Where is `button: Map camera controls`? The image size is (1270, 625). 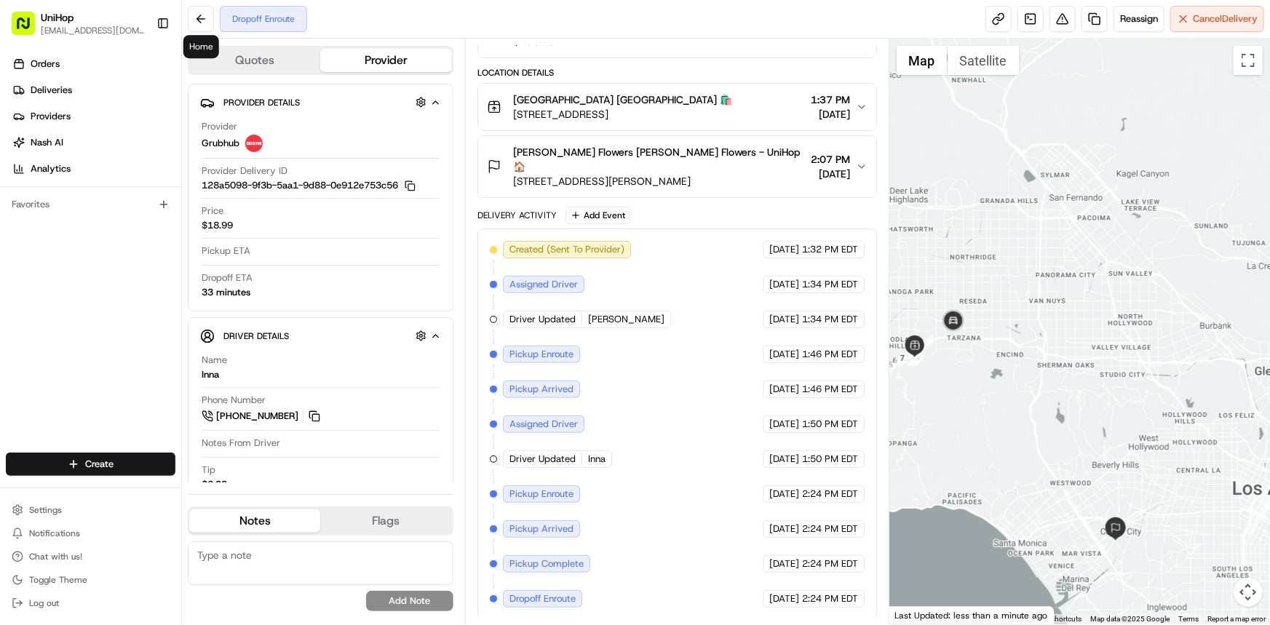 button: Map camera controls is located at coordinates (1248, 592).